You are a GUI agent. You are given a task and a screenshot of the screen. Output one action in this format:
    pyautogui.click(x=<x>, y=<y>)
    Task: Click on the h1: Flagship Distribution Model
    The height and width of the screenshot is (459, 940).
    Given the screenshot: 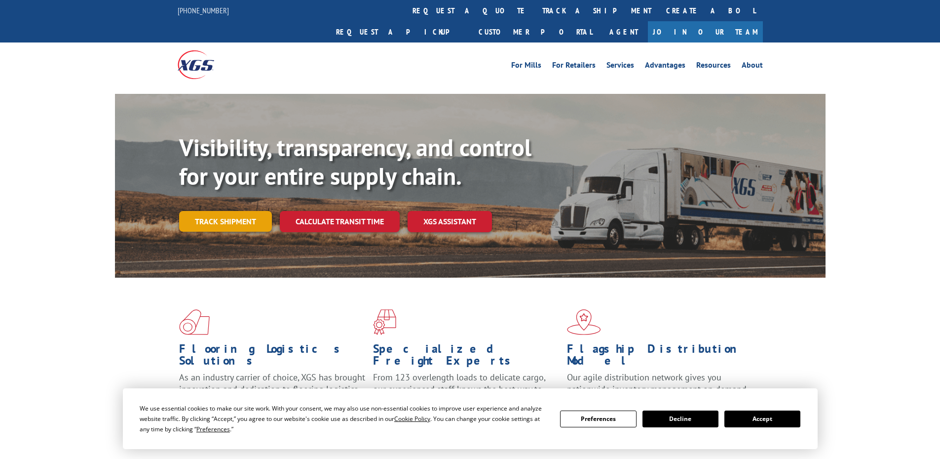 What is the action you would take?
    pyautogui.click(x=660, y=357)
    